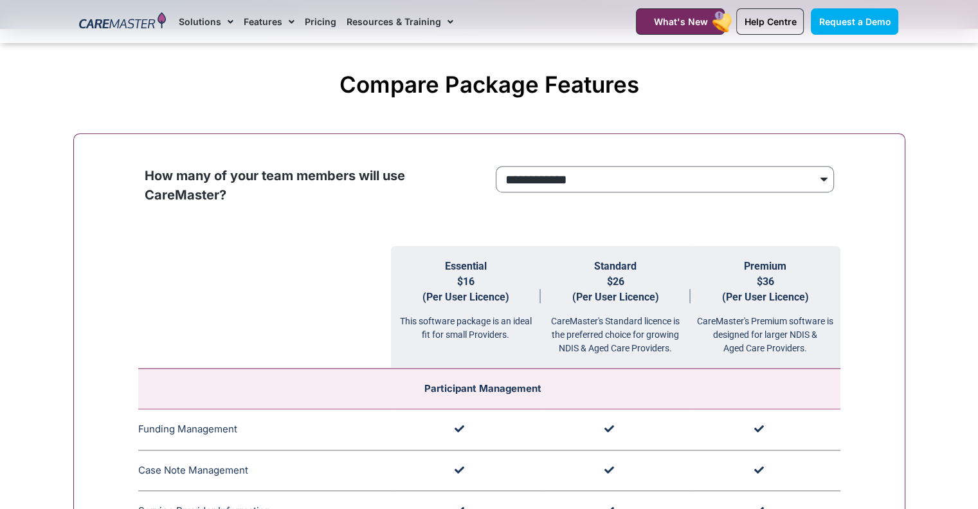  What do you see at coordinates (765, 307) in the screenshot?
I see `th: Premium` at bounding box center [765, 307].